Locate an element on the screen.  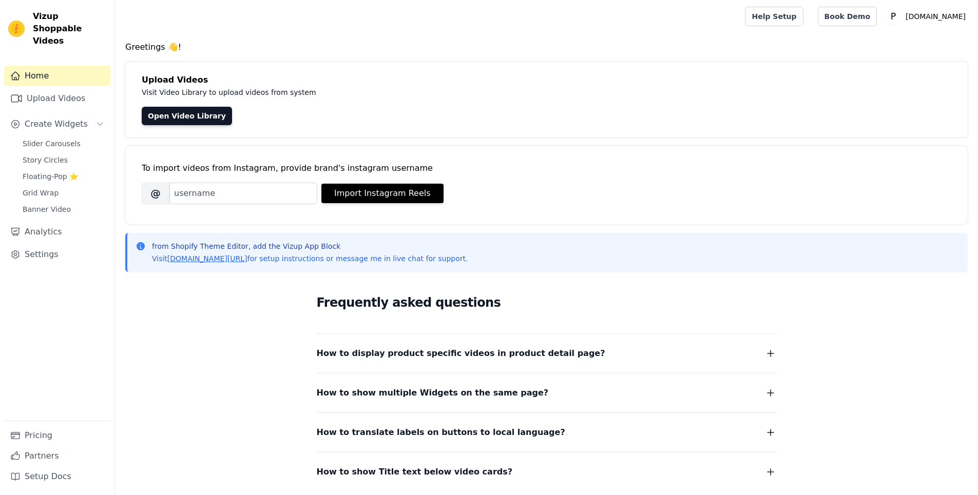
button: How to display product specific videos in product detail page? is located at coordinates (547, 354).